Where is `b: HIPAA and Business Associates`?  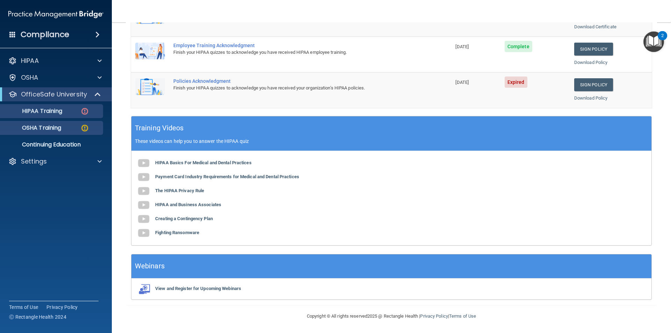
b: HIPAA and Business Associates is located at coordinates (188, 204).